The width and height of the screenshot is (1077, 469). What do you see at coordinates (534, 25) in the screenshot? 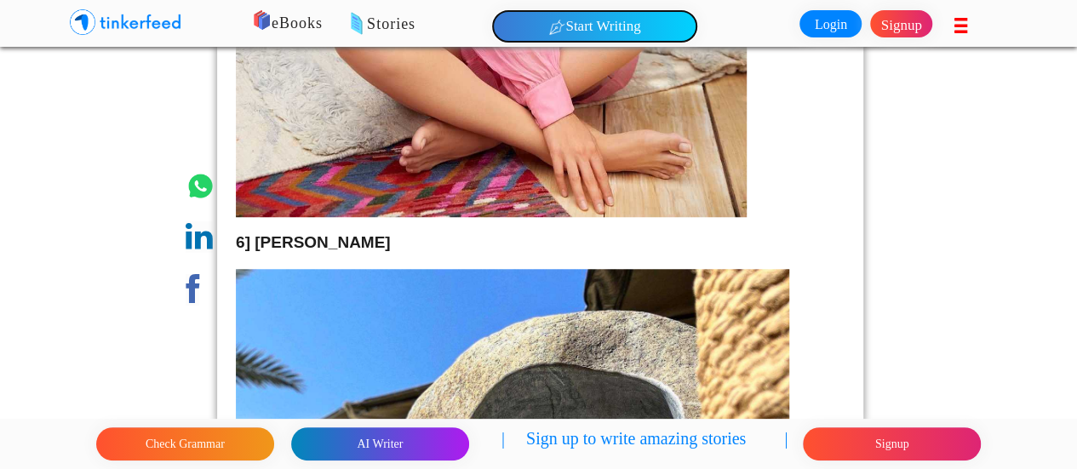
I see `p: Stories` at bounding box center [534, 25].